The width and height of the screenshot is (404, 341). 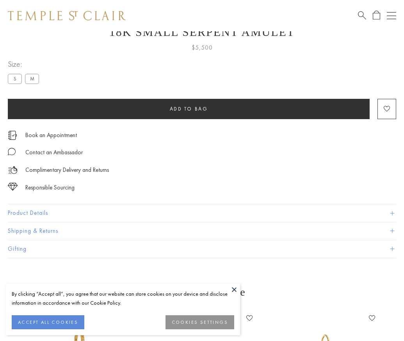 I want to click on button: Shipping & Returns, so click(x=202, y=231).